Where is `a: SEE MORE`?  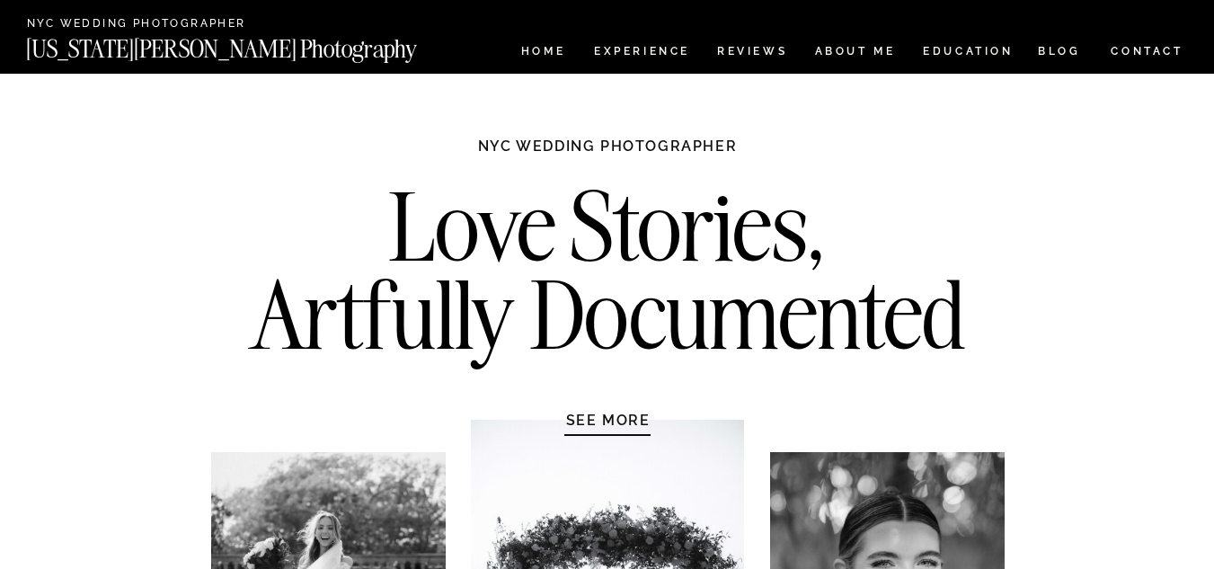 a: SEE MORE is located at coordinates (608, 420).